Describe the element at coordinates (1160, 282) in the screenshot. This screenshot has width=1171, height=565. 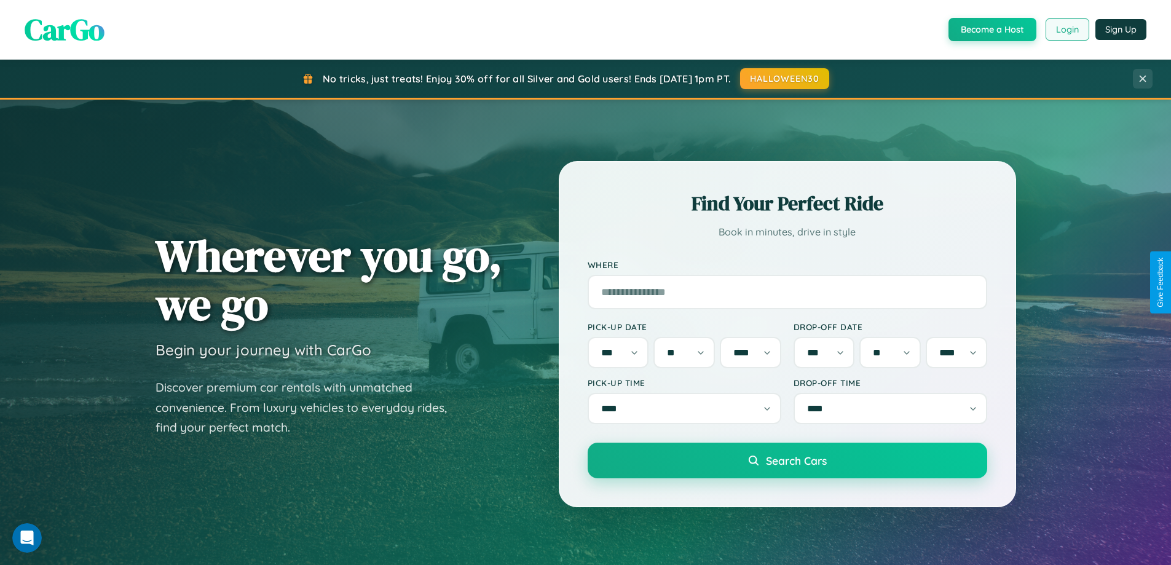
I see `div: Give Feedback` at that location.